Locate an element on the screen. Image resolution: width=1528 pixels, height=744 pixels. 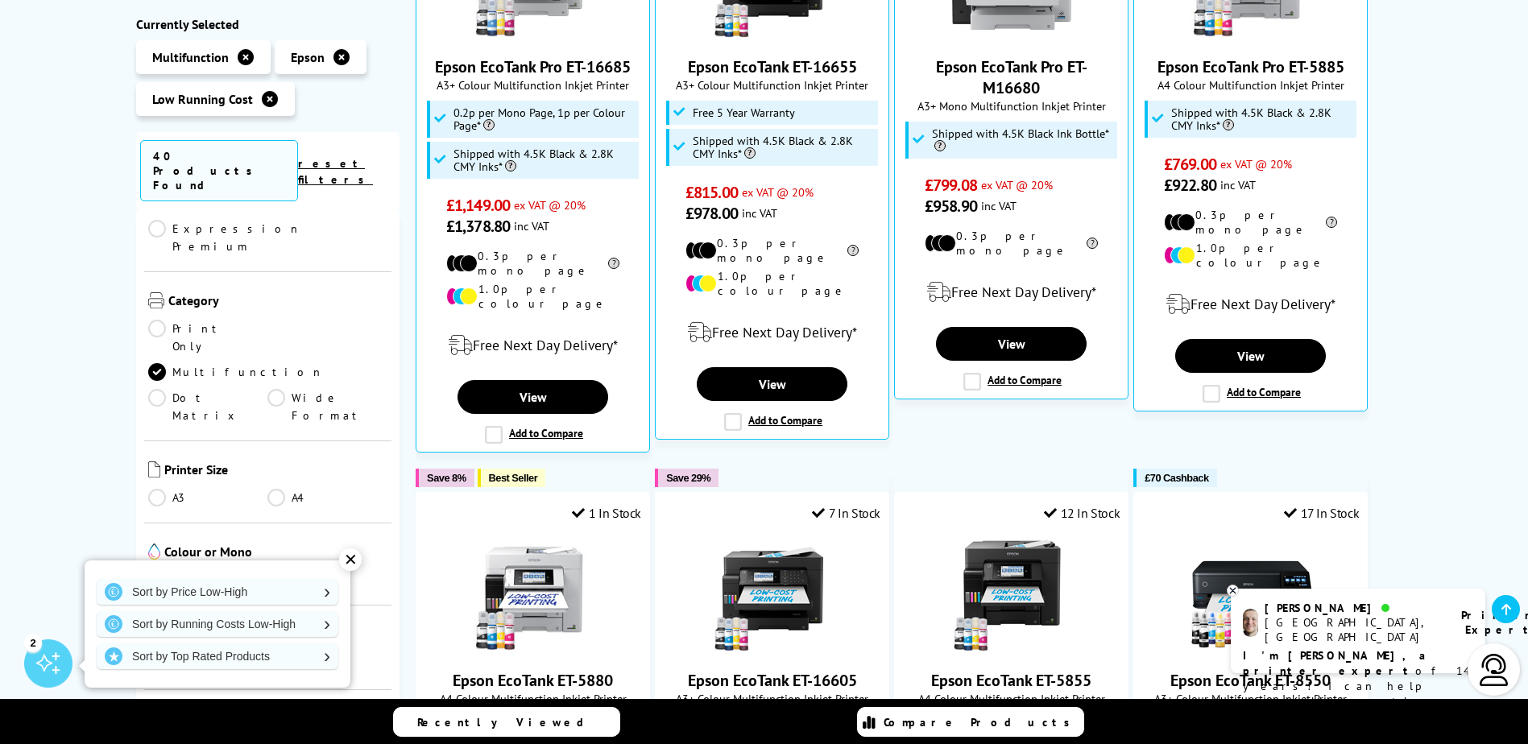
div: 12 In Stock is located at coordinates (1082, 513).